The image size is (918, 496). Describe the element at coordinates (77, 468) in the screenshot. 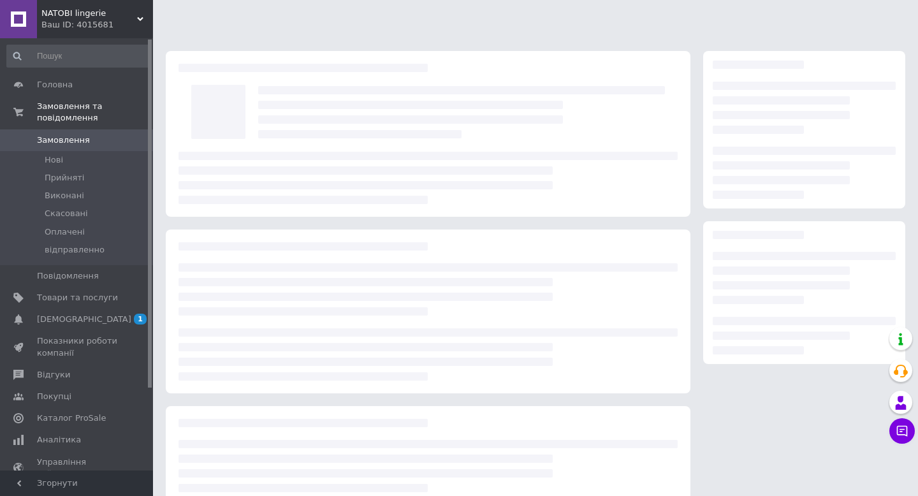

I see `span: Управління сайтом` at that location.